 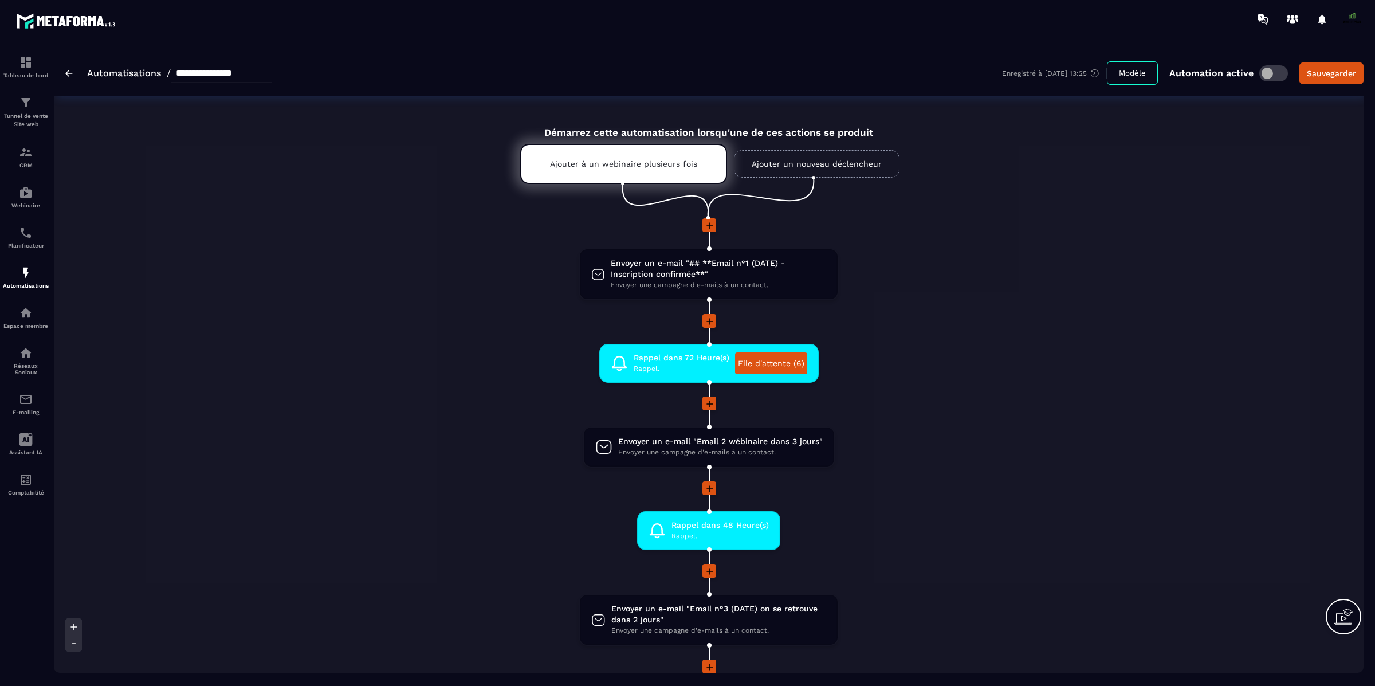 What do you see at coordinates (26, 360) in the screenshot?
I see `a: social-networksocial-networkRéseaux Sociaux` at bounding box center [26, 360].